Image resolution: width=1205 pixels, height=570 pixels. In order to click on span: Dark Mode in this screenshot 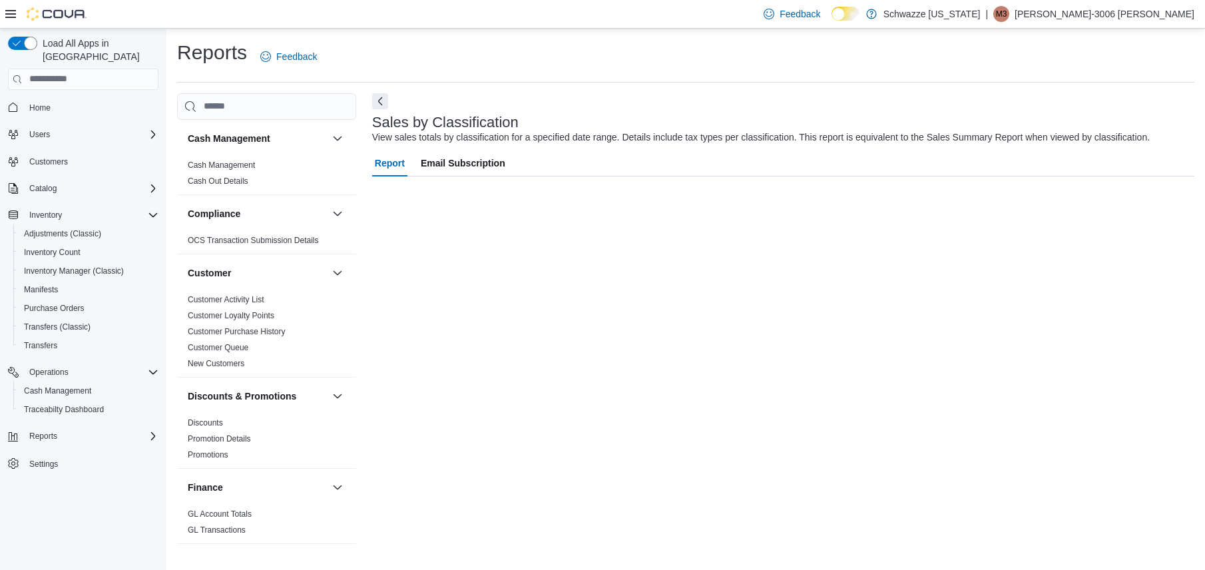, I will do `click(832, 21)`.